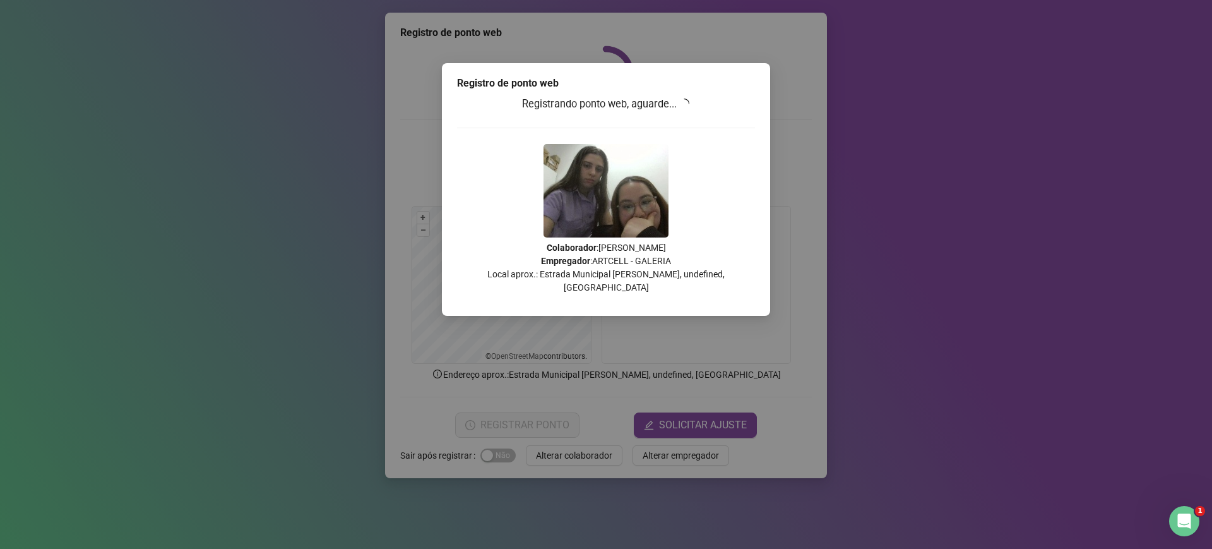 The width and height of the screenshot is (1212, 549). What do you see at coordinates (606, 83) in the screenshot?
I see `div: Registro de ponto web` at bounding box center [606, 83].